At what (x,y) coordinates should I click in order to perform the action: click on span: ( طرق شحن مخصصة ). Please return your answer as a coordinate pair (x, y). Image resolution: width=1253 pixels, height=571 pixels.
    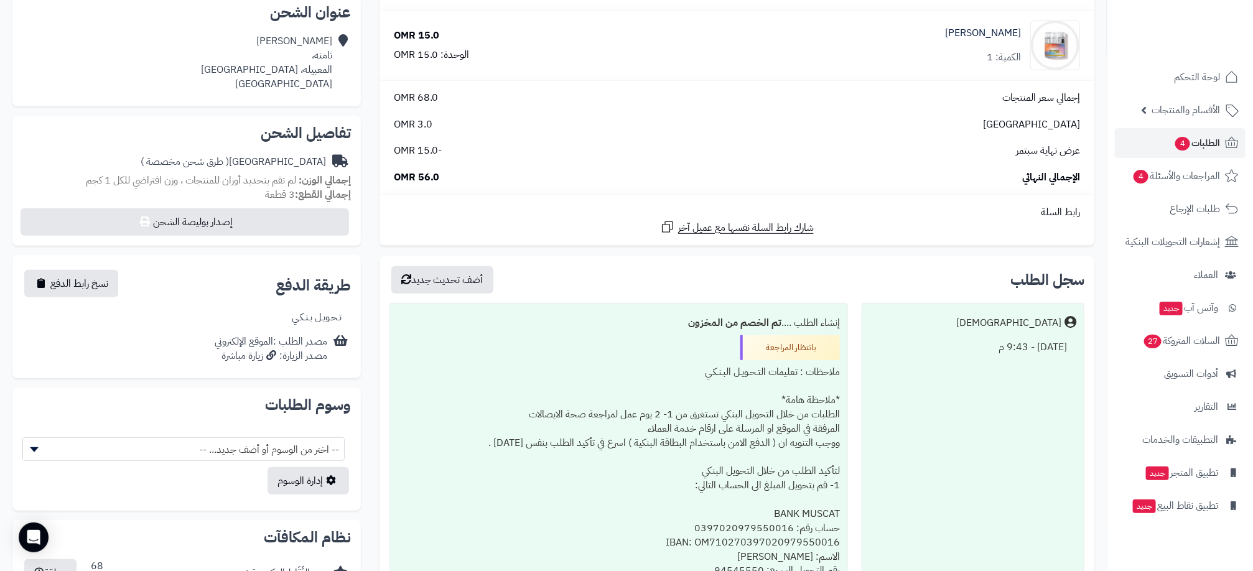
    Looking at the image, I should click on (185, 162).